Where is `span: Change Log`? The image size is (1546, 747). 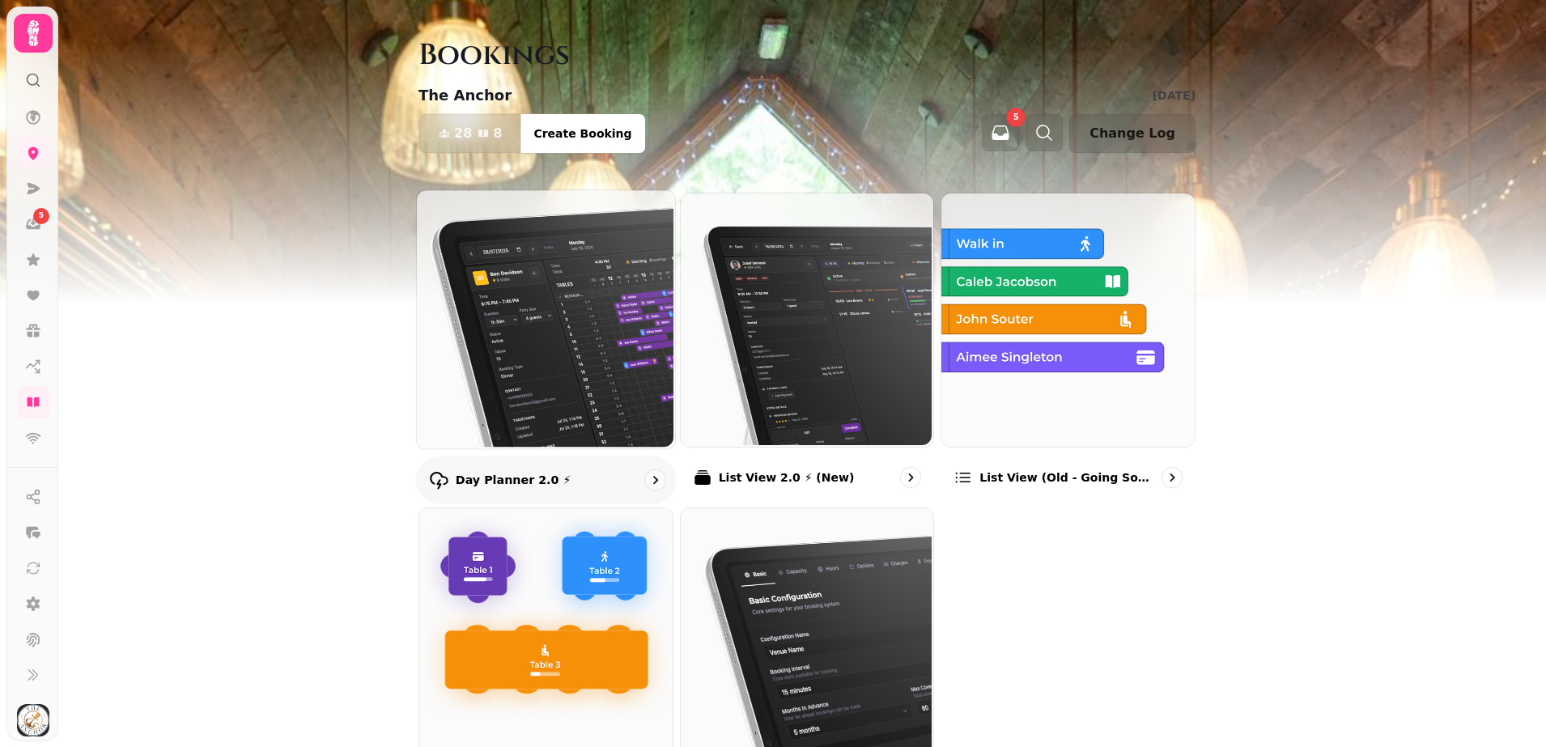 span: Change Log is located at coordinates (1132, 134).